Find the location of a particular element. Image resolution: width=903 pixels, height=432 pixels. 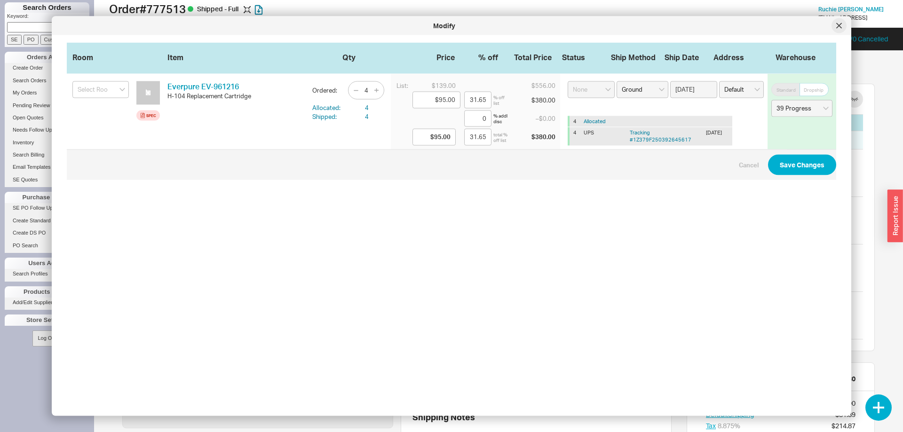

a: Spec is located at coordinates (148, 116).